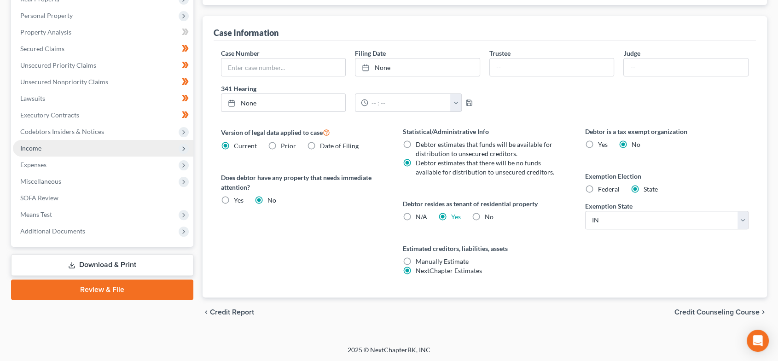 This screenshot has width=778, height=361. Describe the element at coordinates (350, 88) in the screenshot. I see `label: 341 Hearing` at that location.